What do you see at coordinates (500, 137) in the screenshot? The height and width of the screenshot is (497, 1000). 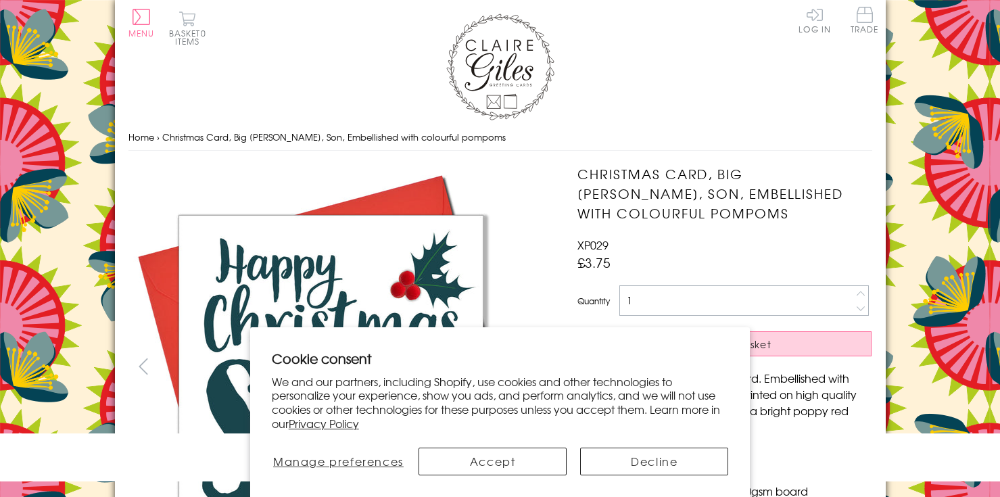 I see `nav: breadcrumbs` at bounding box center [500, 137].